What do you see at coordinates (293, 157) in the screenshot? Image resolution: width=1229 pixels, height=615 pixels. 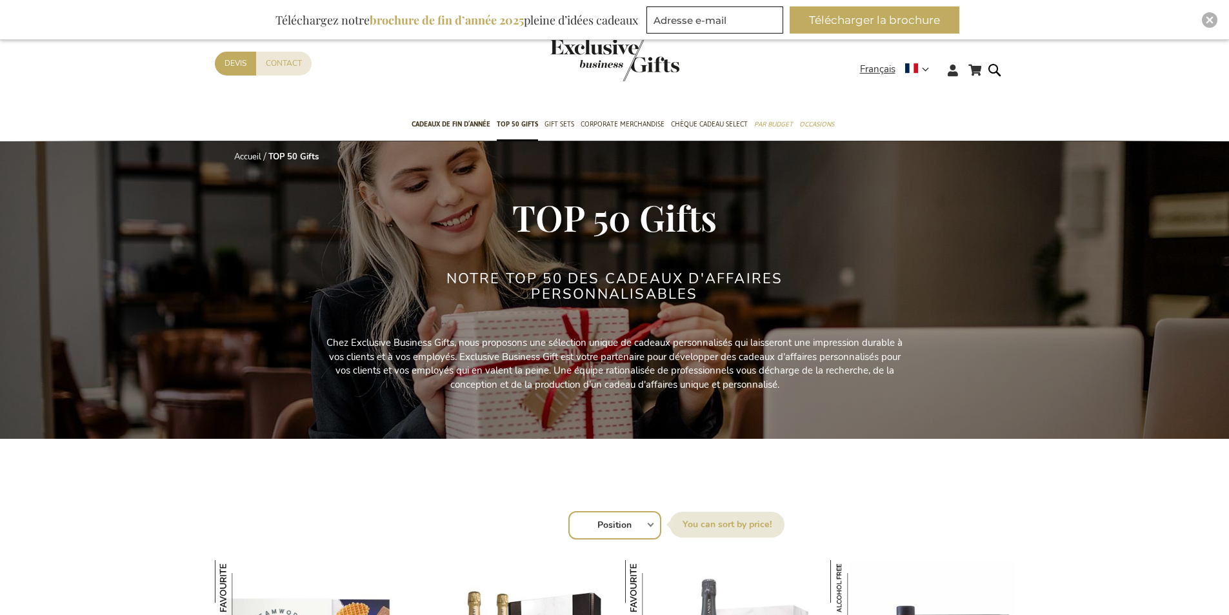 I see `strong: TOP 50 Gifts` at bounding box center [293, 157].